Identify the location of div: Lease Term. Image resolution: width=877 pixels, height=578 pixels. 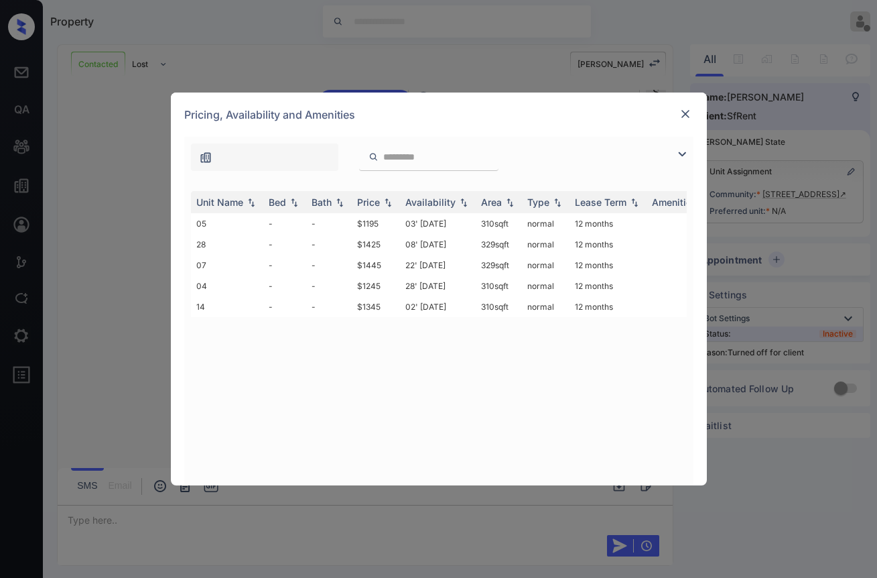
(600, 202).